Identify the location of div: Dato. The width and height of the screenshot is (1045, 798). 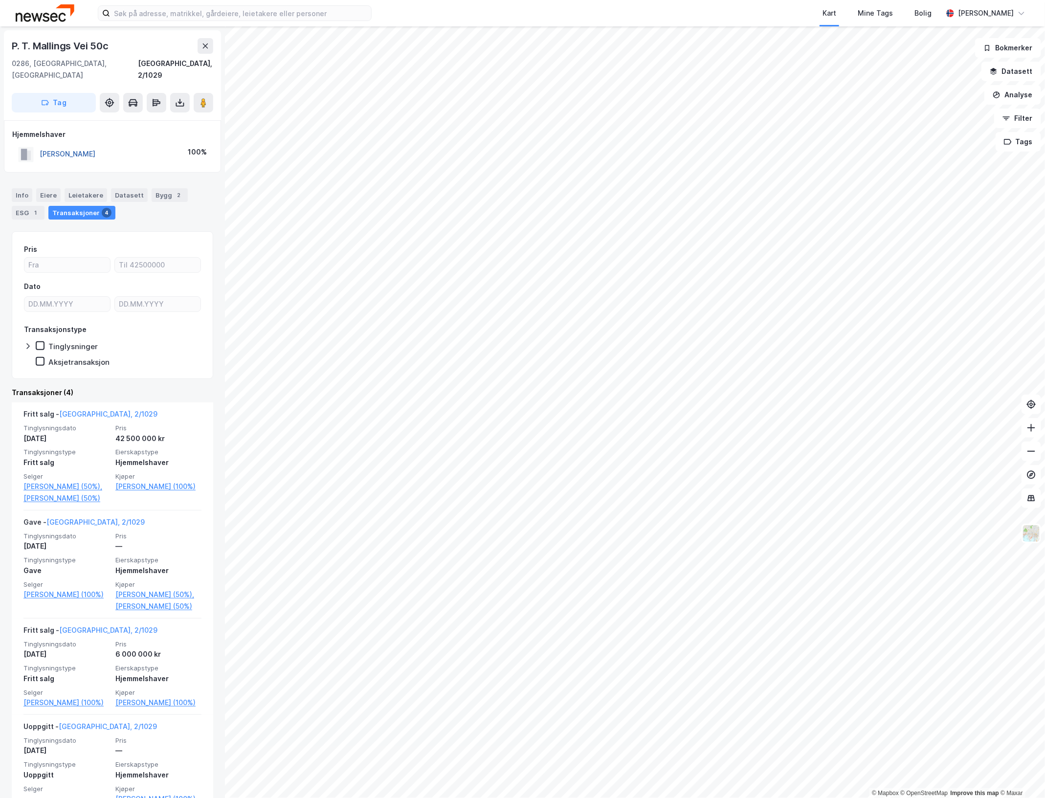
(32, 286).